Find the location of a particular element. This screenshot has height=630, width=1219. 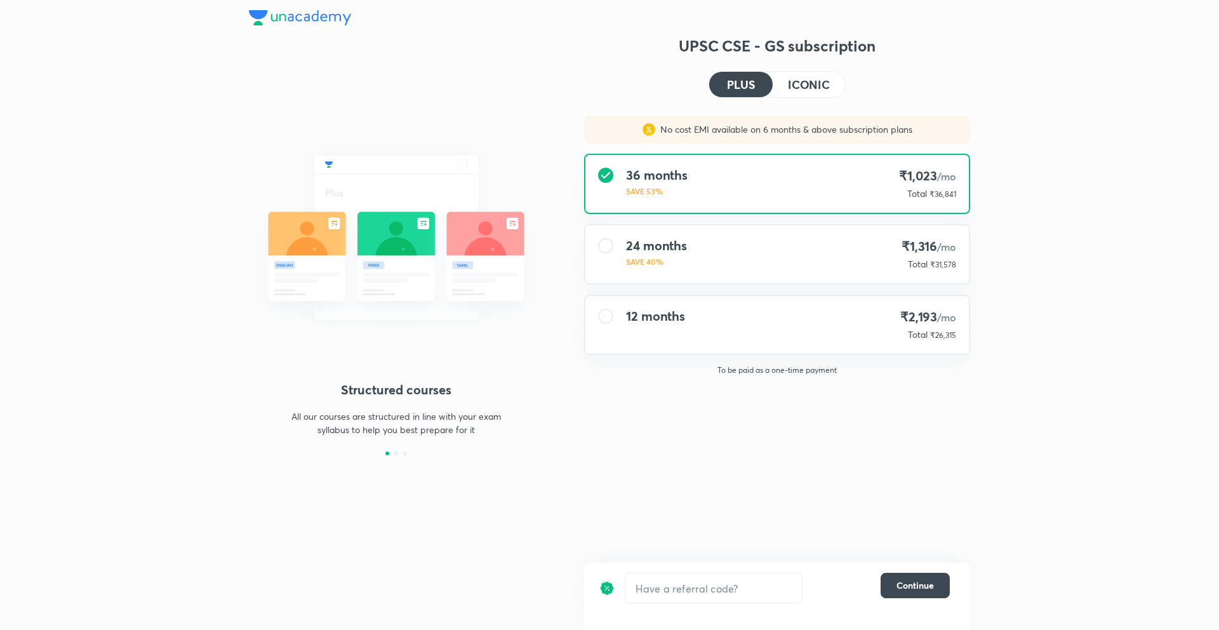

span: ₹31,578 is located at coordinates (943, 264).